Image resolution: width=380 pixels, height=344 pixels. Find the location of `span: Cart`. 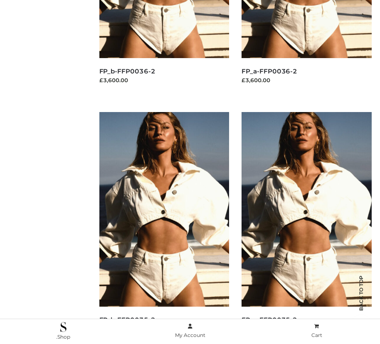

span: Cart is located at coordinates (317, 335).